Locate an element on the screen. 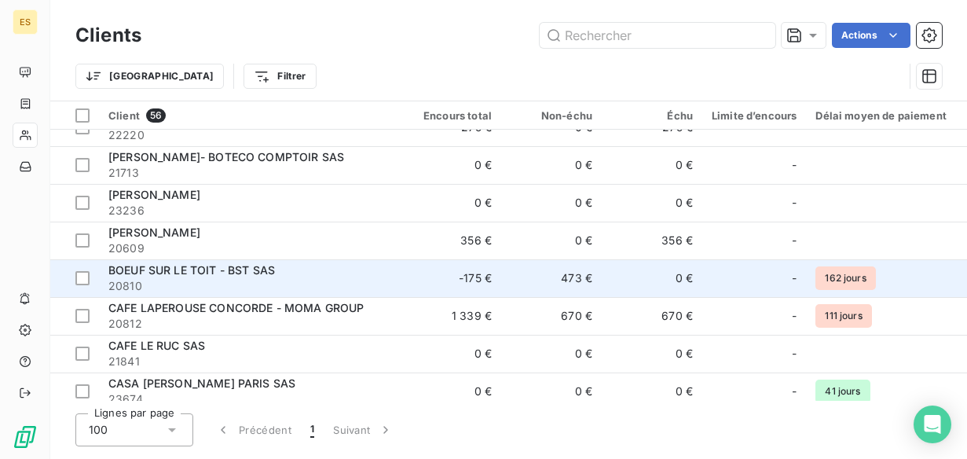 The image size is (967, 459). span: 23236 is located at coordinates (250, 210).